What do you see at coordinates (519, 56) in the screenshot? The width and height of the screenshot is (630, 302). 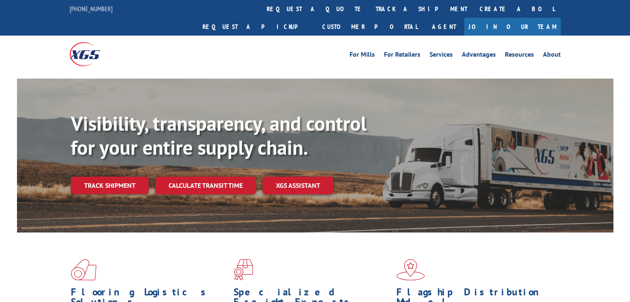 I see `a: Resources` at bounding box center [519, 56].